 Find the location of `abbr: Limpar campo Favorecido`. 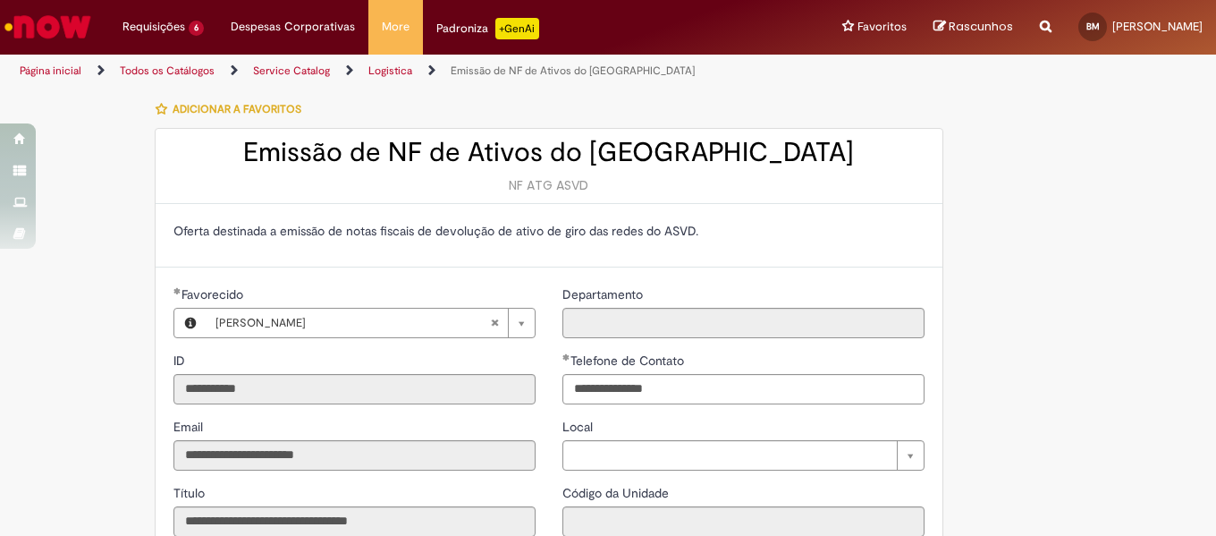

abbr: Limpar campo Favorecido is located at coordinates (495, 323).